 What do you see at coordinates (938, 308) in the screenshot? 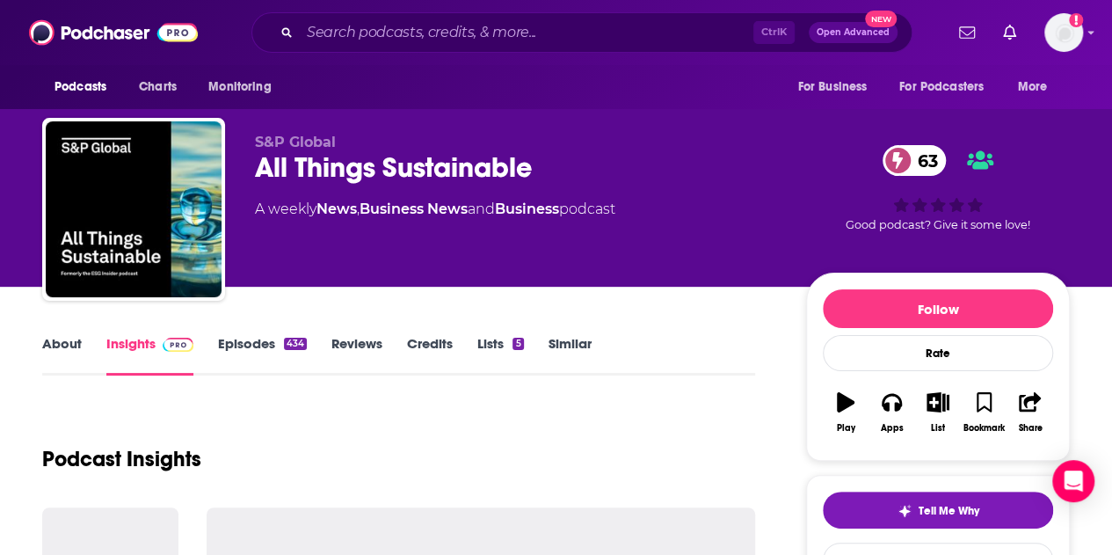
I see `button: Follow` at bounding box center [938, 308].